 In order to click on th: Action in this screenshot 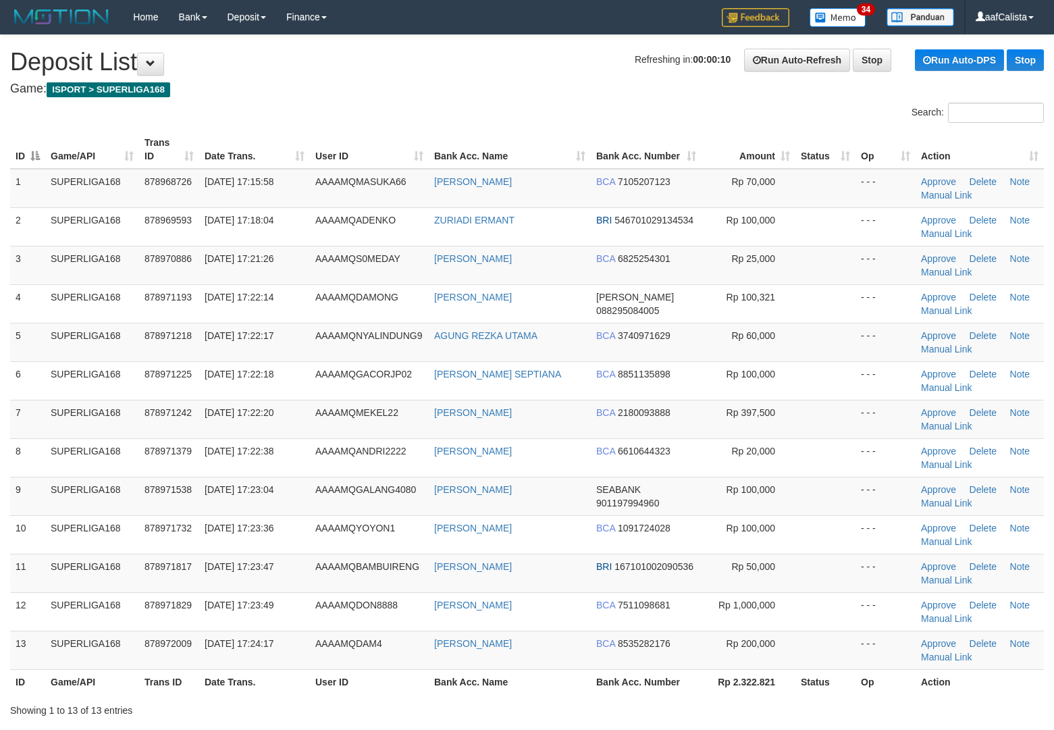, I will do `click(980, 681)`.